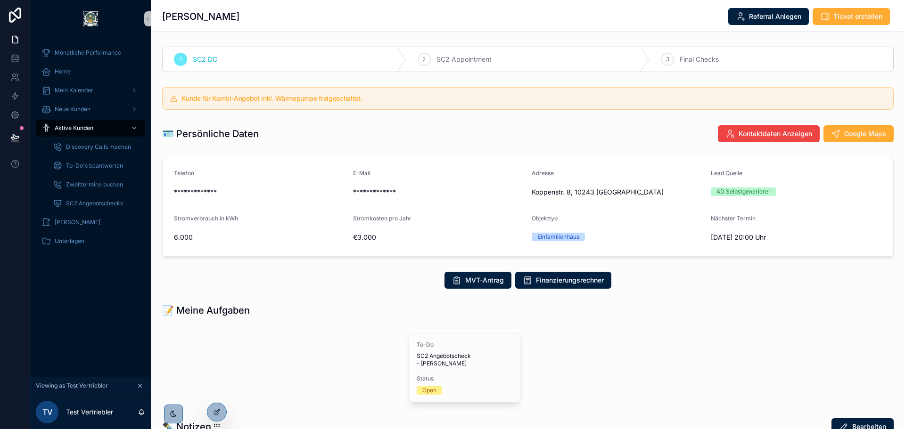 The height and width of the screenshot is (429, 905). What do you see at coordinates (90, 412) in the screenshot?
I see `p: Test Vertriebler` at bounding box center [90, 412].